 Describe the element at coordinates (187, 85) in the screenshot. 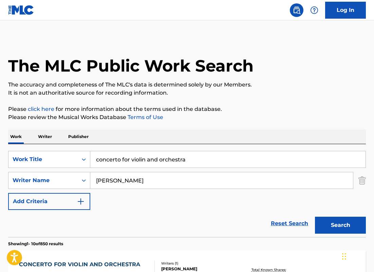

I see `p: The accuracy and completeness of The MLC's data is determined solely by our Members.` at that location.